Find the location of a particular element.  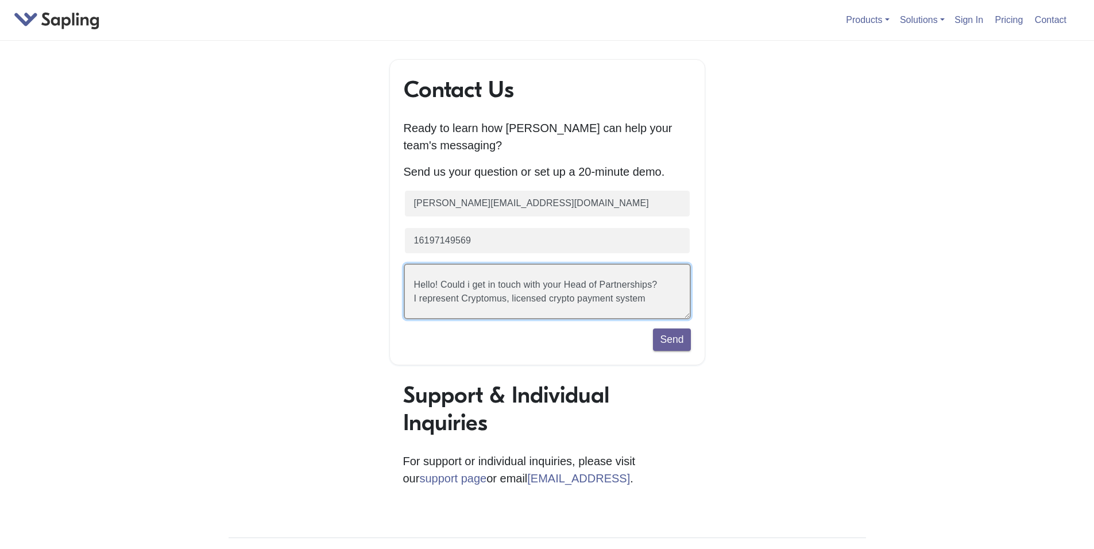

a: support page is located at coordinates (453, 478).